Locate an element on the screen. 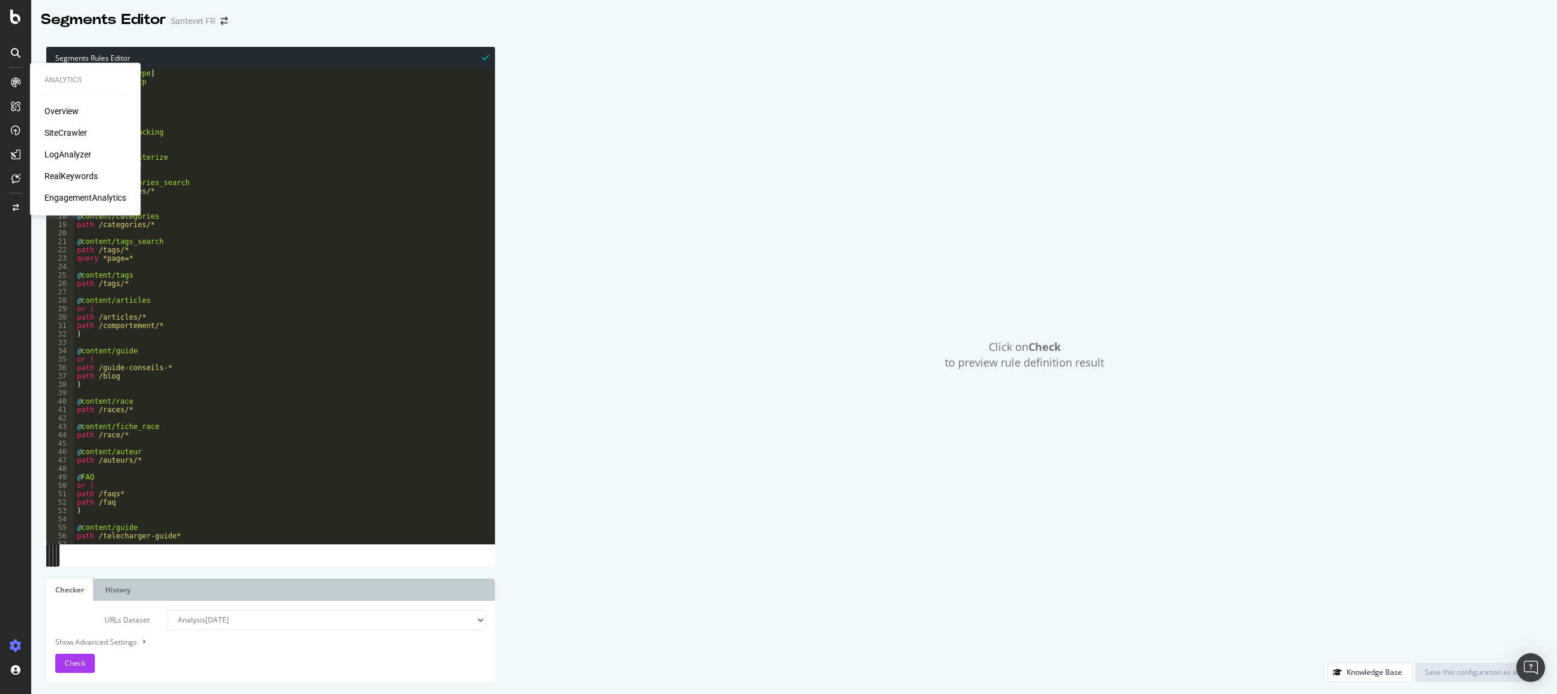 This screenshot has height=694, width=1557. div: arrow-right-arrow-left is located at coordinates (224, 21).